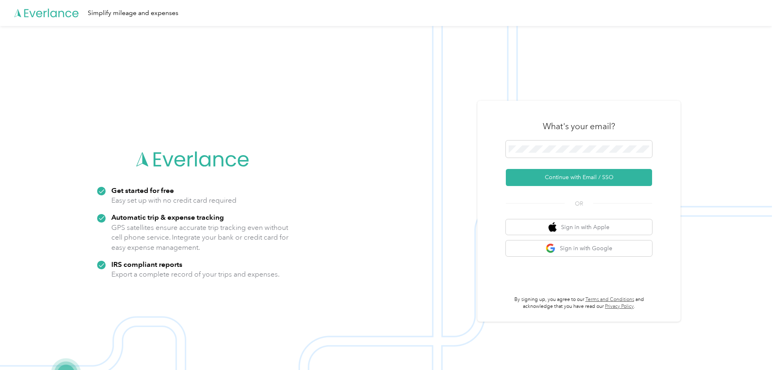 The image size is (776, 370). I want to click on p: Export a complete record of your trips and expenses., so click(196, 274).